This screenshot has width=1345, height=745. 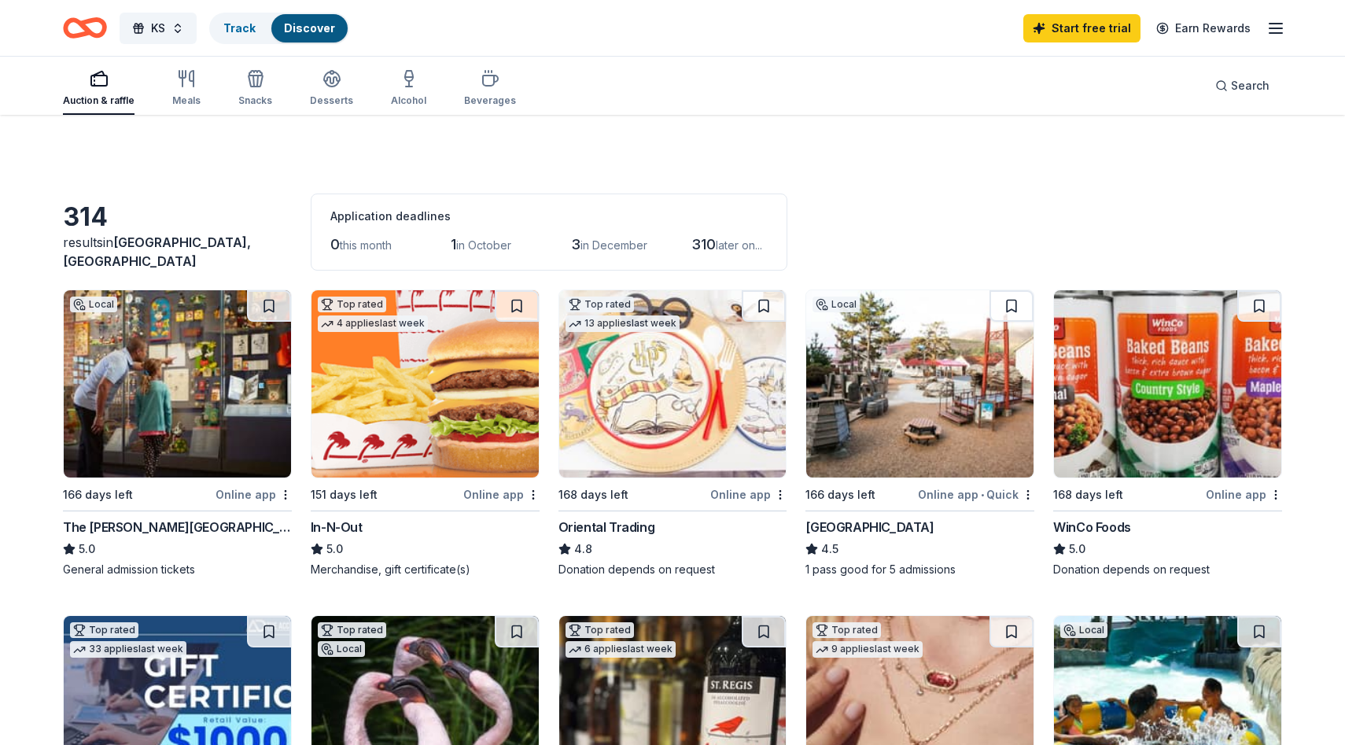 What do you see at coordinates (158, 28) in the screenshot?
I see `span: KS` at bounding box center [158, 28].